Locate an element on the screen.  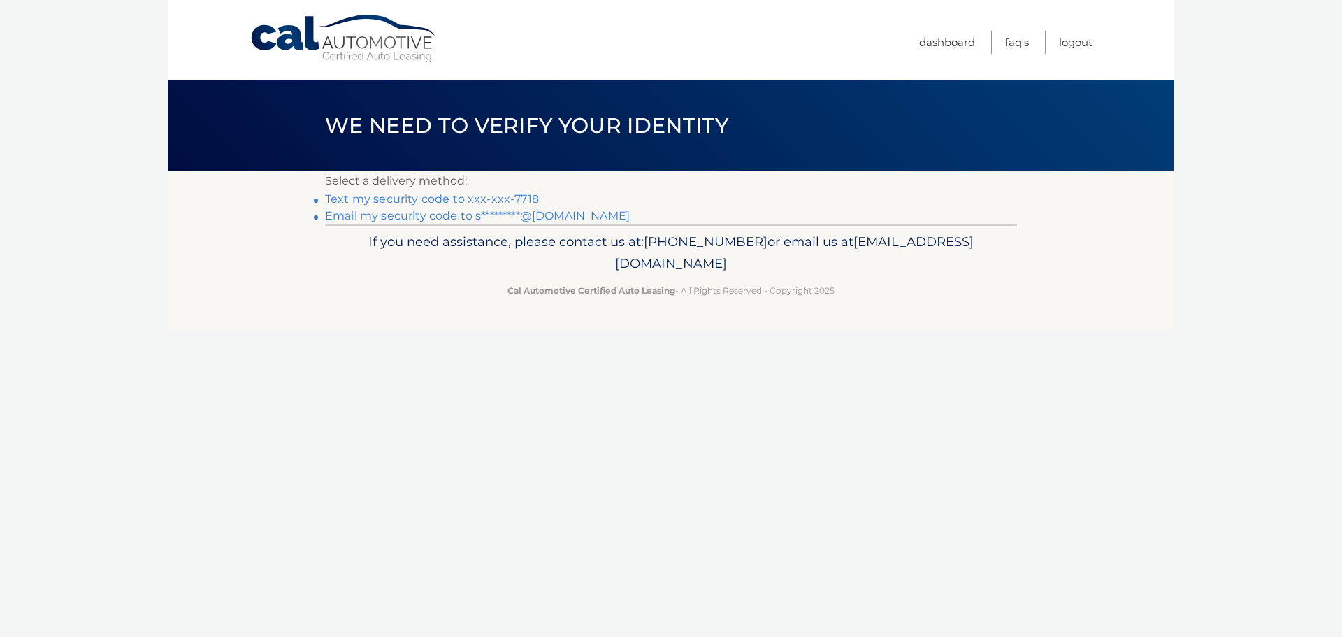
strong: Cal Automotive Certified Auto Leasing is located at coordinates (591, 290).